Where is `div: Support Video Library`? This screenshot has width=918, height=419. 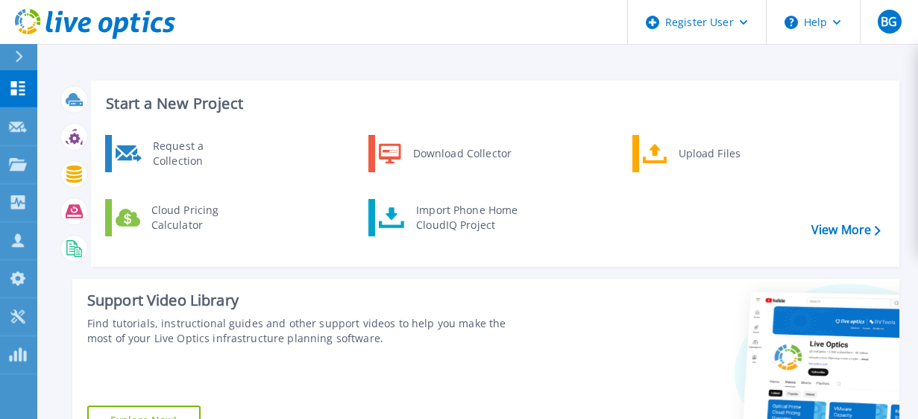
div: Support Video Library is located at coordinates (302, 301).